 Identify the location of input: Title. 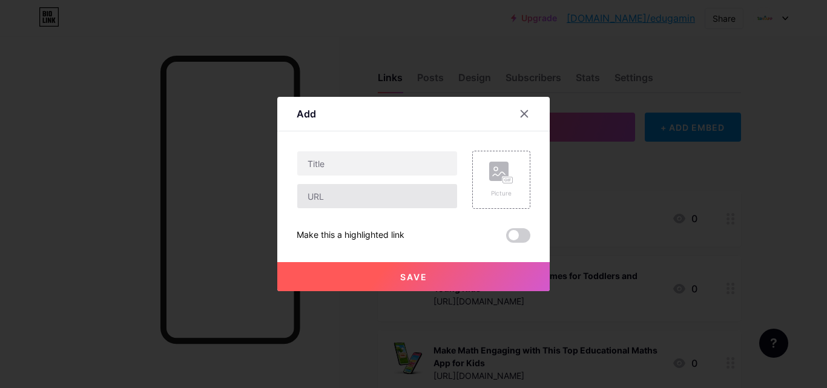
(377, 164).